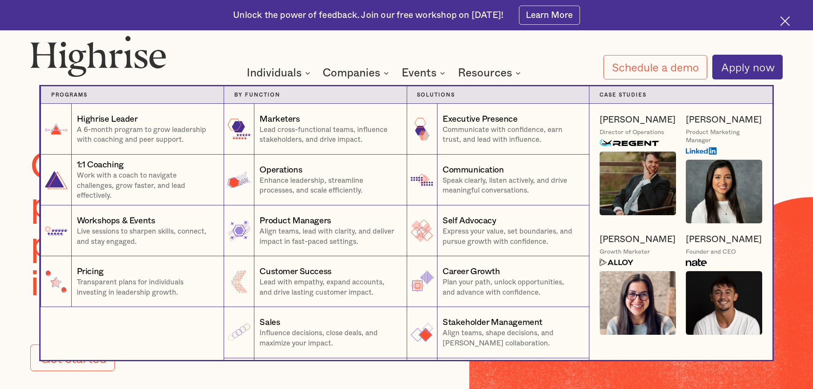 The image size is (813, 389). Describe the element at coordinates (98, 56) in the screenshot. I see `img: Highrise logo` at that location.